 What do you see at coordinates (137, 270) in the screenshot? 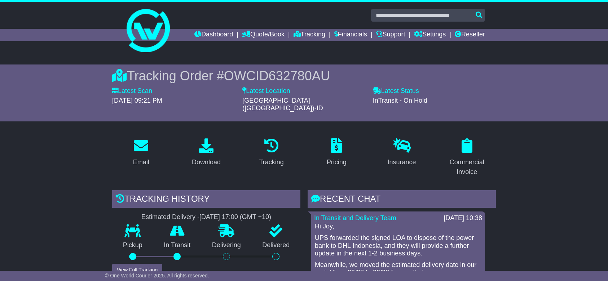
I see `button: View Full Tracking` at bounding box center [137, 270].